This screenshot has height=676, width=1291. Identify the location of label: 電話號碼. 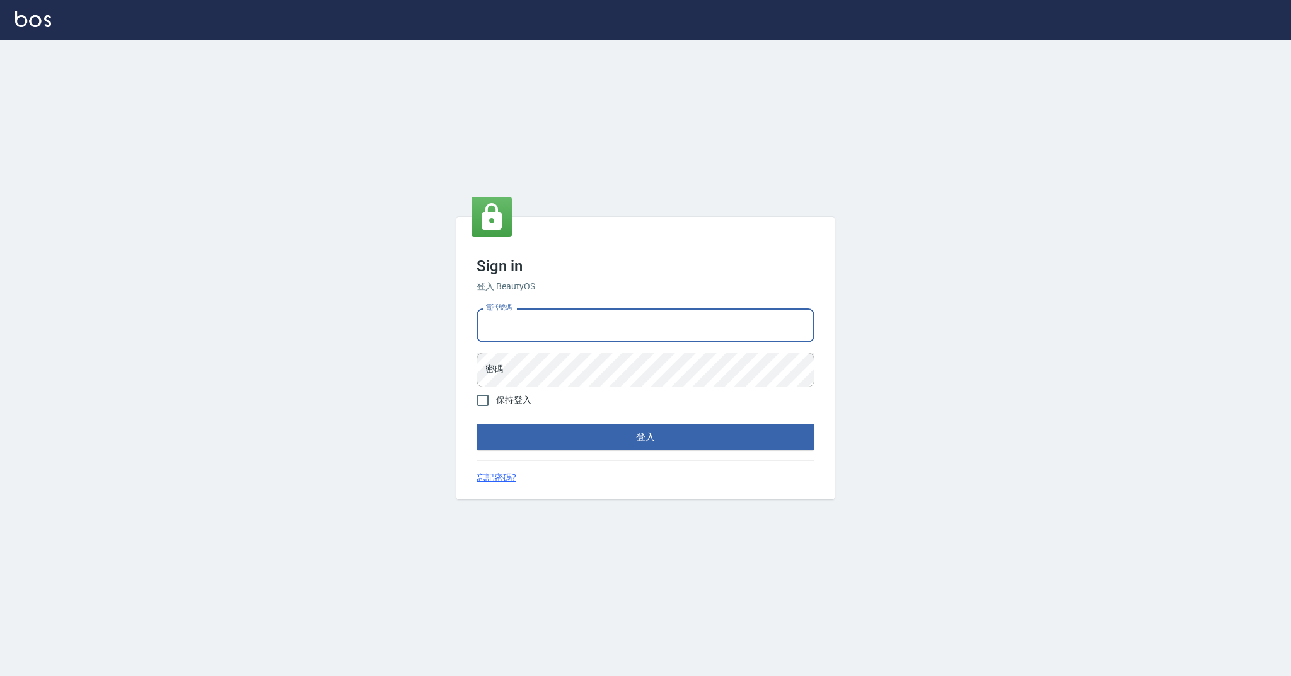
(499, 307).